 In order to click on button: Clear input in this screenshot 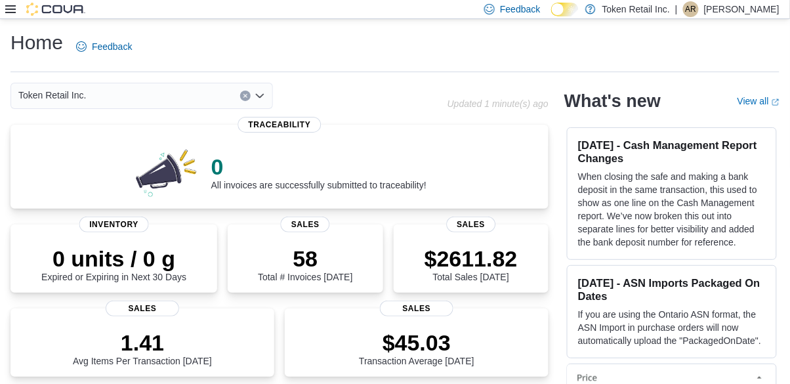, I will do `click(245, 96)`.